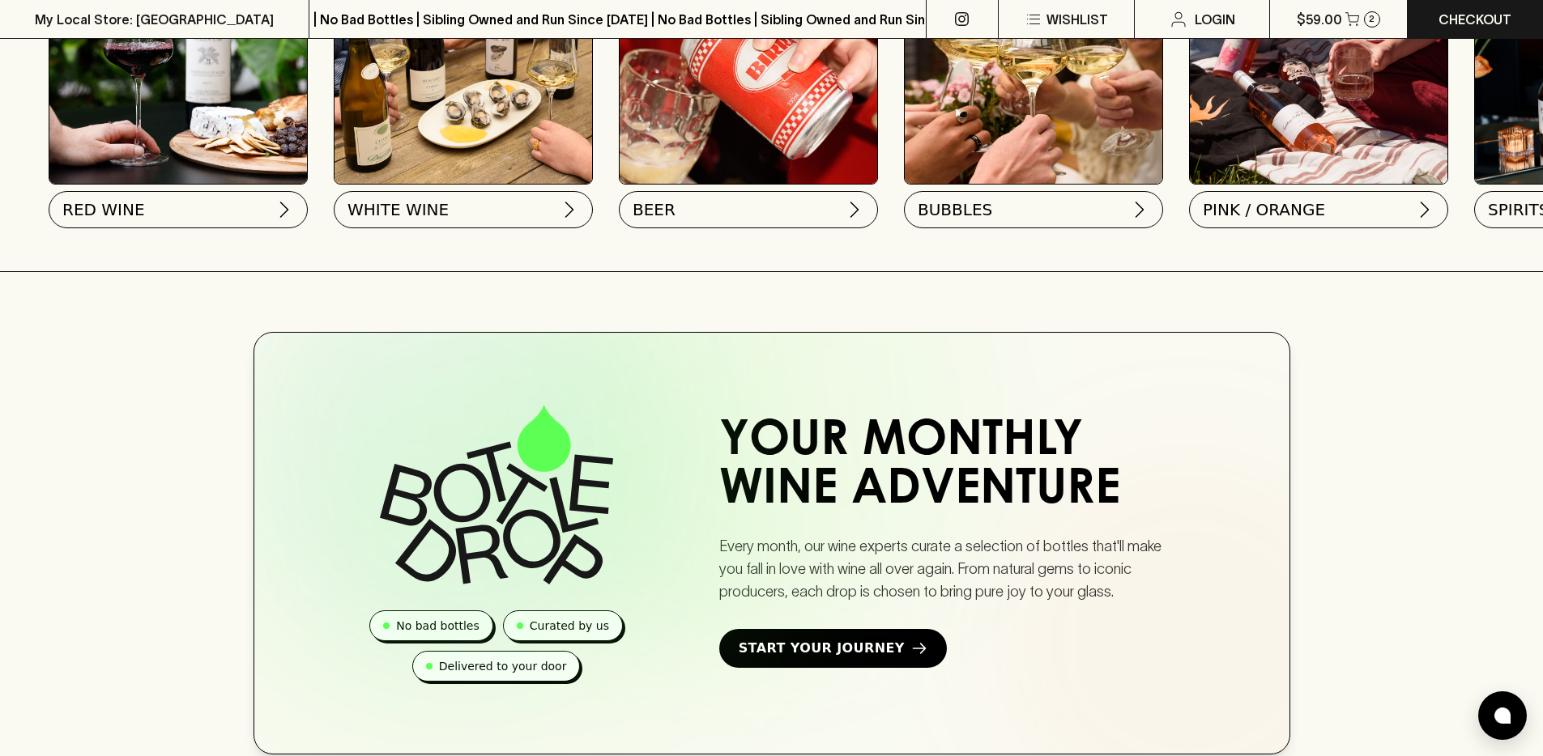 Image resolution: width=1543 pixels, height=756 pixels. Describe the element at coordinates (398, 210) in the screenshot. I see `span: WHITE WINE` at that location.